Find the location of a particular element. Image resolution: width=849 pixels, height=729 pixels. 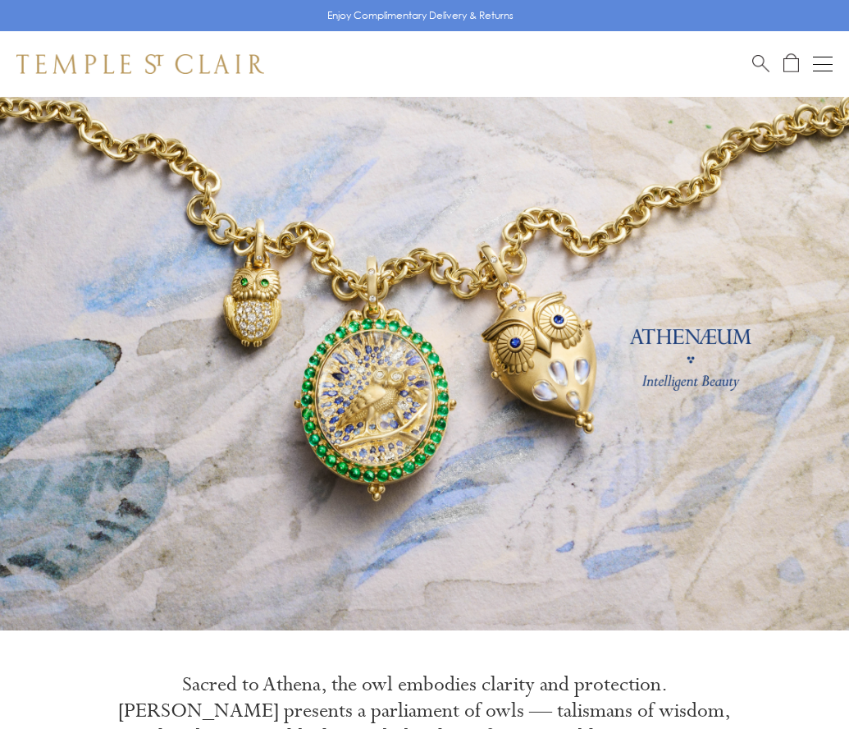

a: Search is located at coordinates (761, 63).